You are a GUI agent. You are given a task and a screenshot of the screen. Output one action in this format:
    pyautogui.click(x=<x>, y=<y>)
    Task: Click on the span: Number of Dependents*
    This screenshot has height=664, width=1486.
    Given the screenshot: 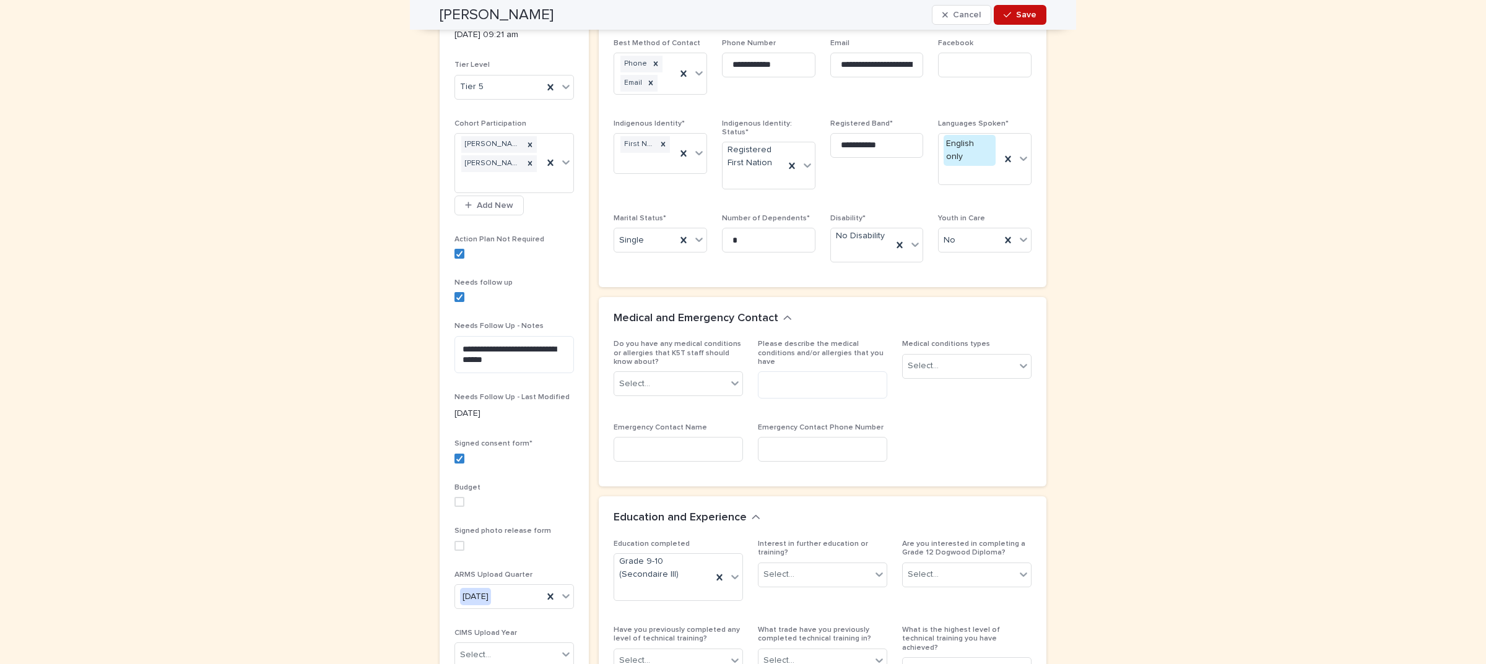 What is the action you would take?
    pyautogui.click(x=766, y=219)
    